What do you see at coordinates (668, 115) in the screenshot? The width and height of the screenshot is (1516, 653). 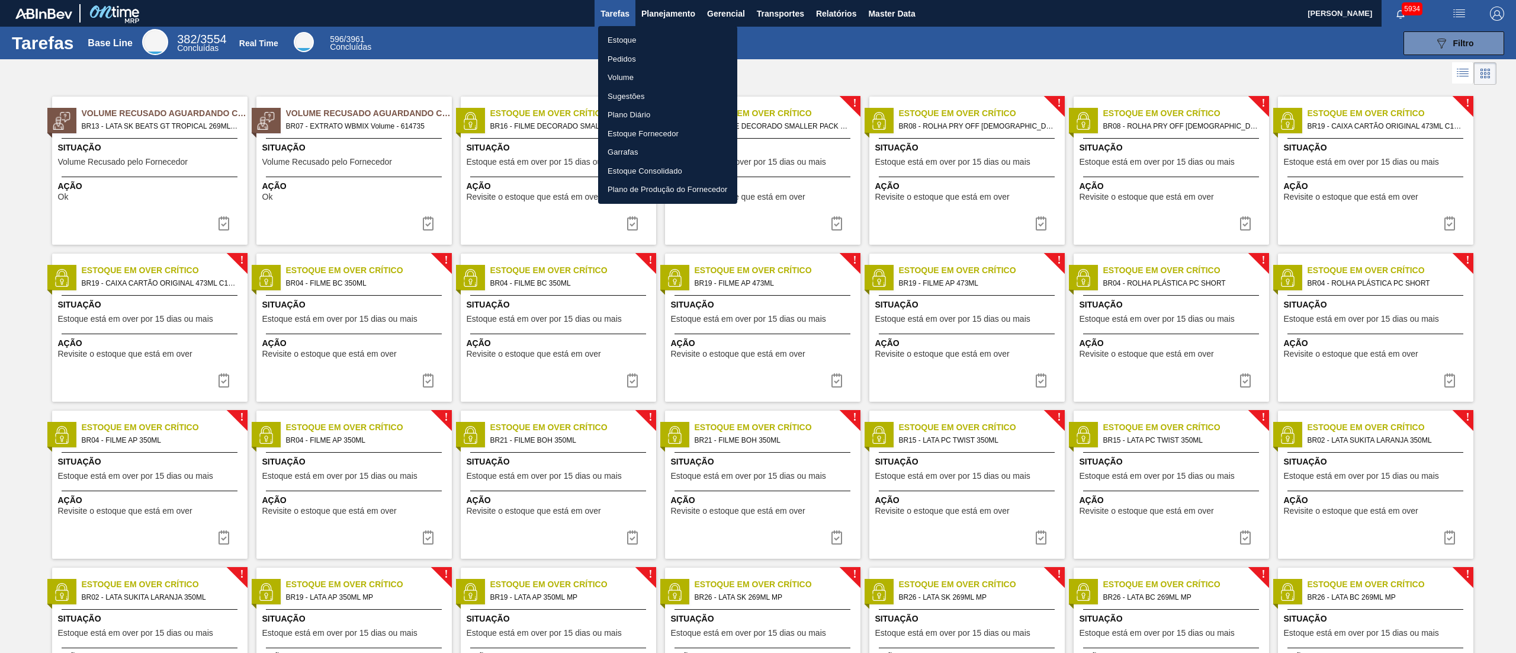 I see `a: Plano Diário` at bounding box center [668, 115].